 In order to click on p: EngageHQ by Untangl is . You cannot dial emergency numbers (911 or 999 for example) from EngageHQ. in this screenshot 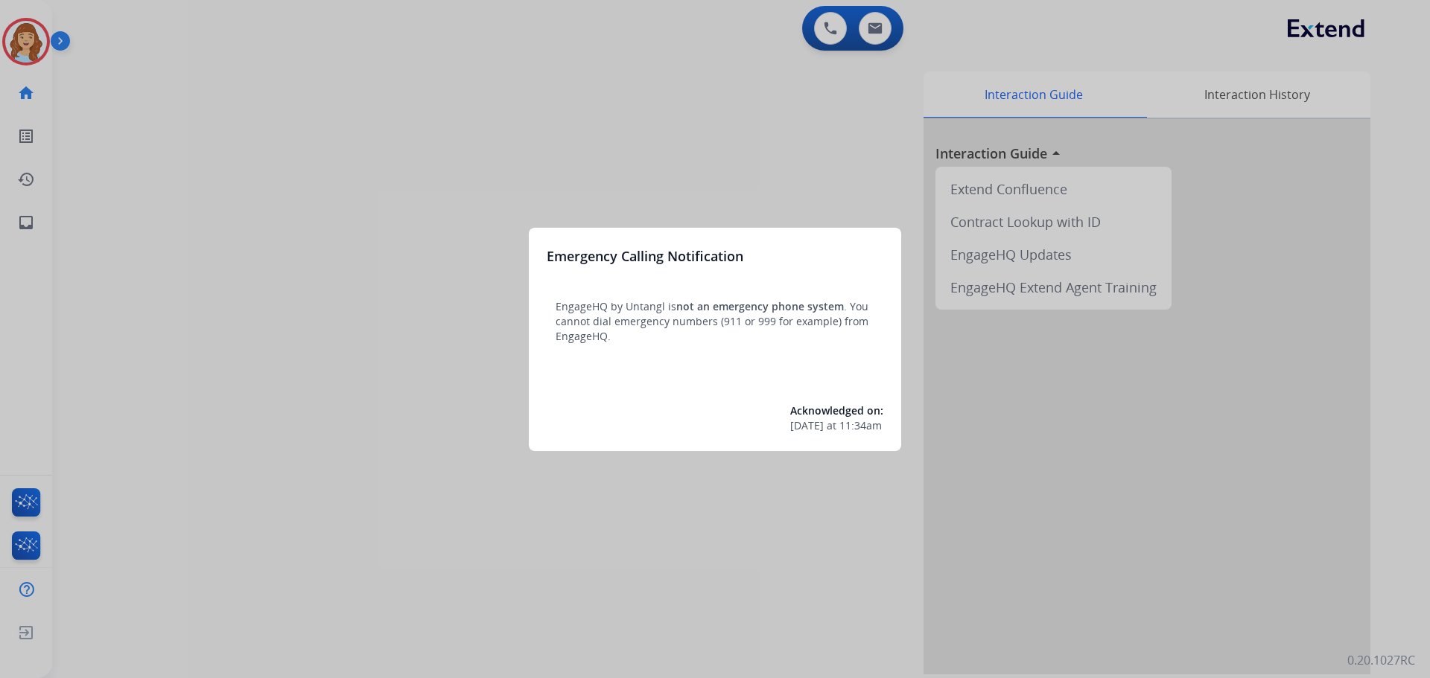, I will do `click(715, 322)`.